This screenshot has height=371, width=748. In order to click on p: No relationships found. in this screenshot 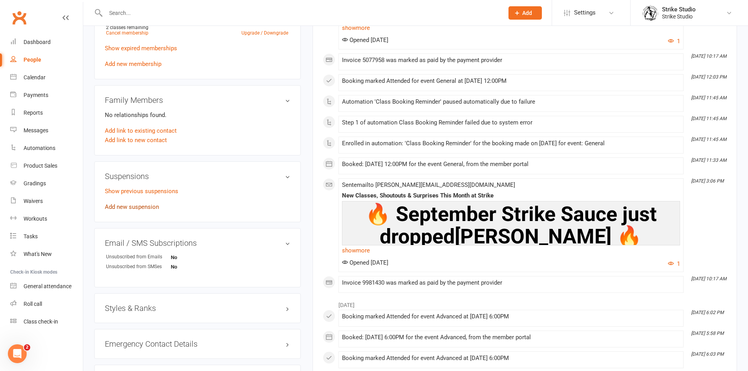, I will do `click(197, 115)`.